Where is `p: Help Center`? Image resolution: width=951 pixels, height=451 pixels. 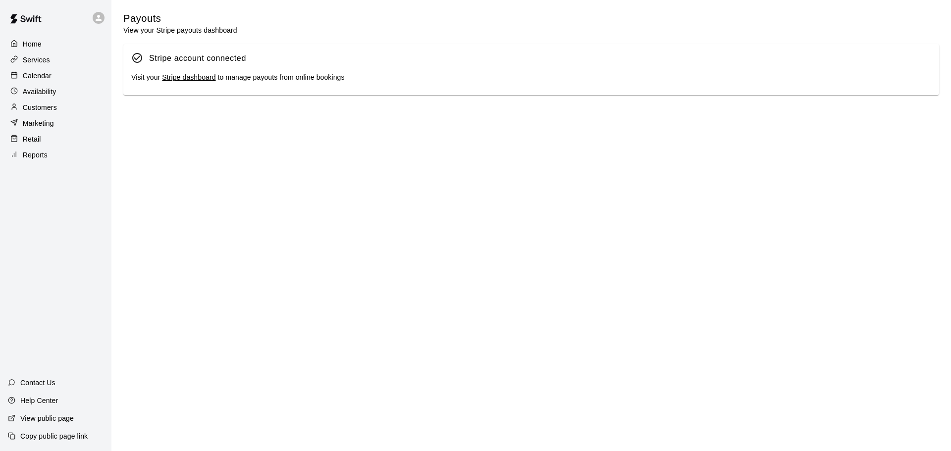 p: Help Center is located at coordinates (39, 401).